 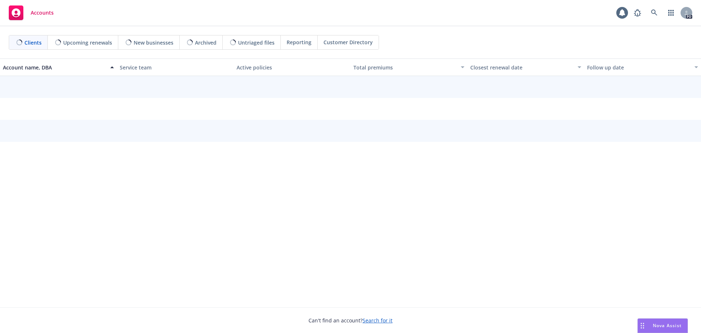 I want to click on span: New businesses, so click(x=153, y=42).